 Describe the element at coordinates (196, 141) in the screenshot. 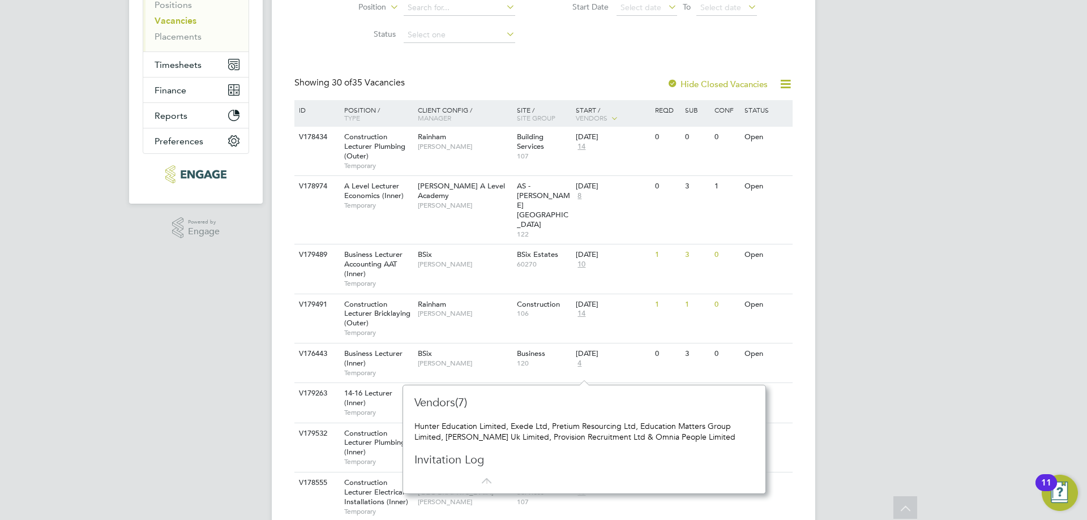

I see `button: Preferences` at that location.